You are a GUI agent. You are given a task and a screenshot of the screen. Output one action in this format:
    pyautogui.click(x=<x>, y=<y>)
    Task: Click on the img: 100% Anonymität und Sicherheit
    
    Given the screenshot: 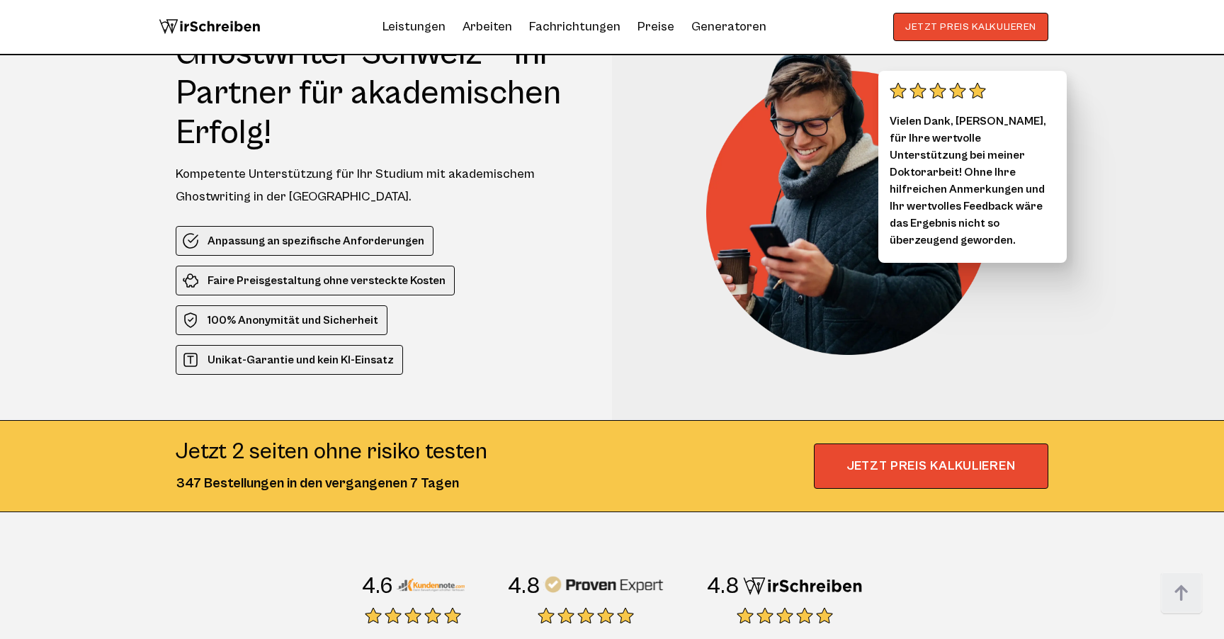 What is the action you would take?
    pyautogui.click(x=191, y=320)
    